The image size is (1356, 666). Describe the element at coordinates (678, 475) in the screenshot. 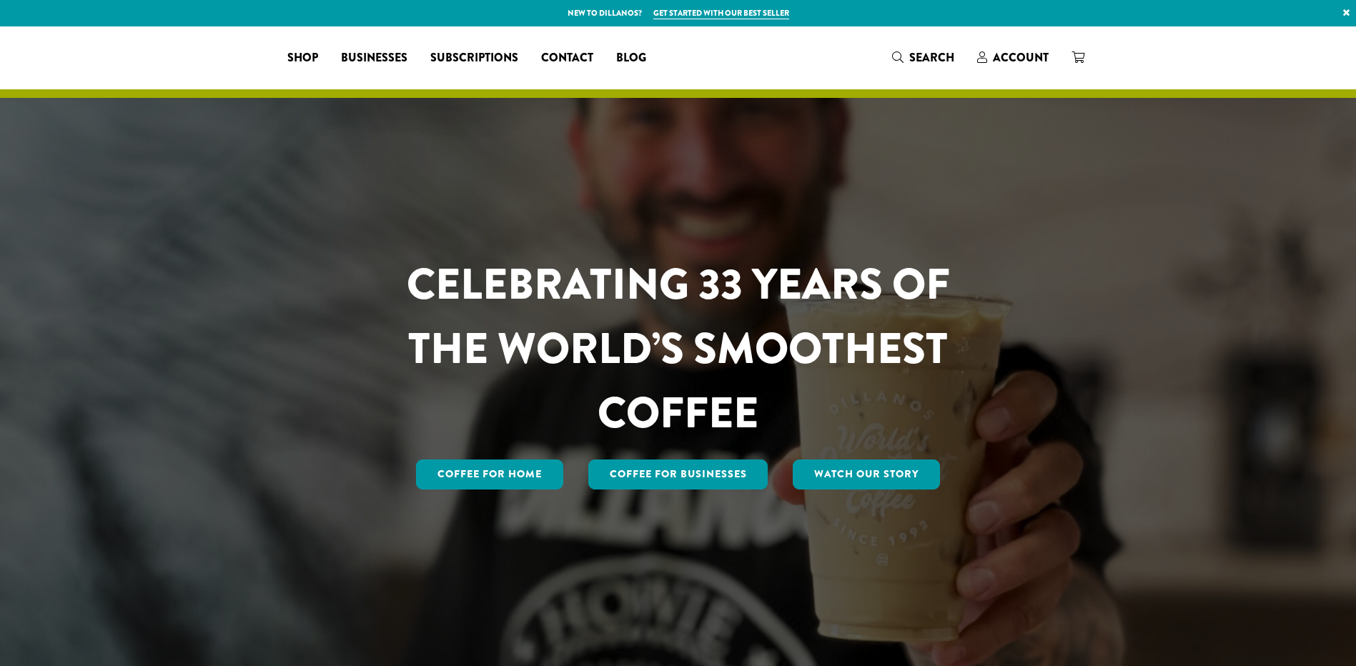

I see `a: Coffee For Businesses` at that location.